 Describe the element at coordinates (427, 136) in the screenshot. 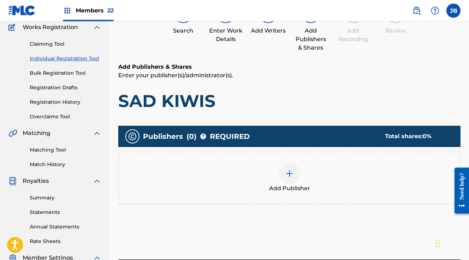

I see `span: 0 %` at that location.